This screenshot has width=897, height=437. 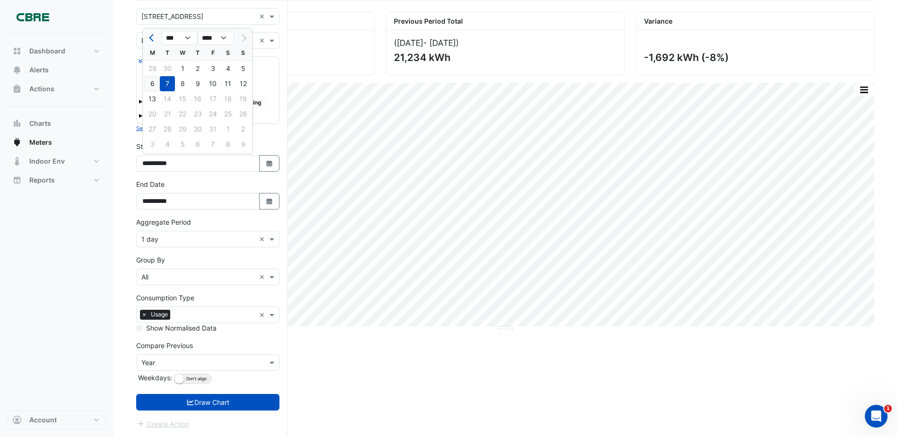 I want to click on select: Select year, so click(x=216, y=38).